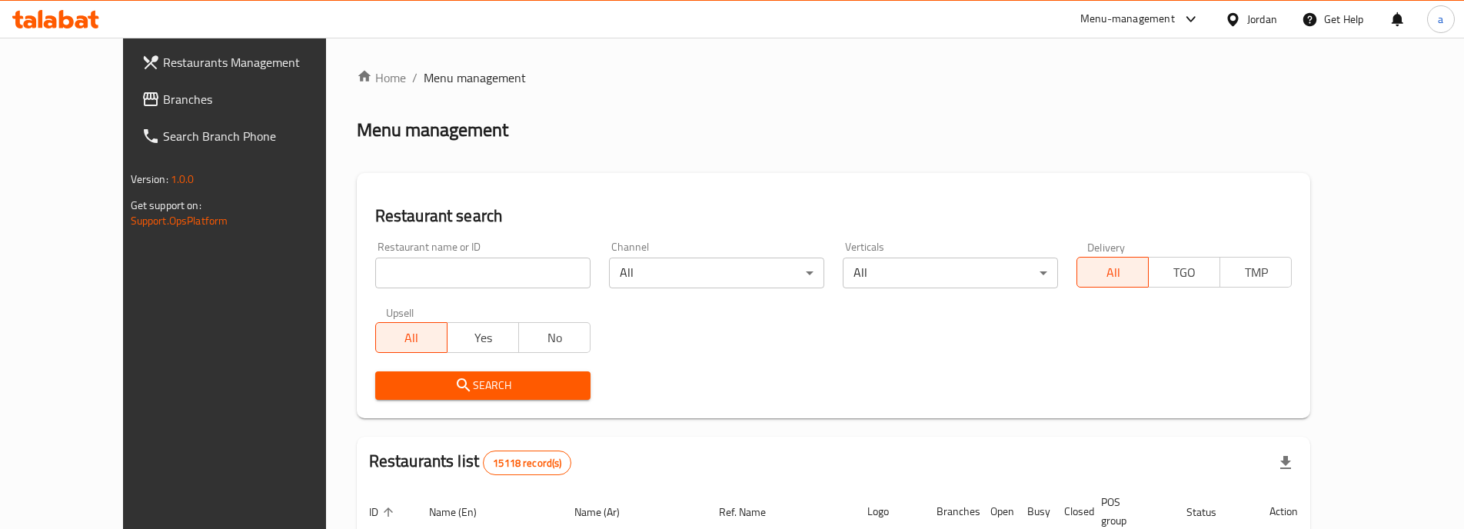 Image resolution: width=1464 pixels, height=529 pixels. What do you see at coordinates (483, 273) in the screenshot?
I see `input: Search for restaurant name or ID..` at bounding box center [483, 273].